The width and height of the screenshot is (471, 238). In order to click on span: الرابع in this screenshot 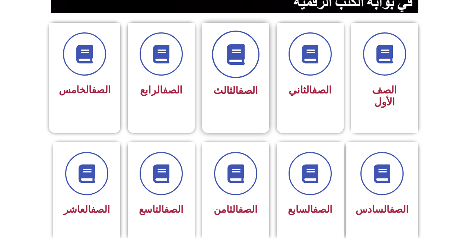, I will do `click(161, 90)`.